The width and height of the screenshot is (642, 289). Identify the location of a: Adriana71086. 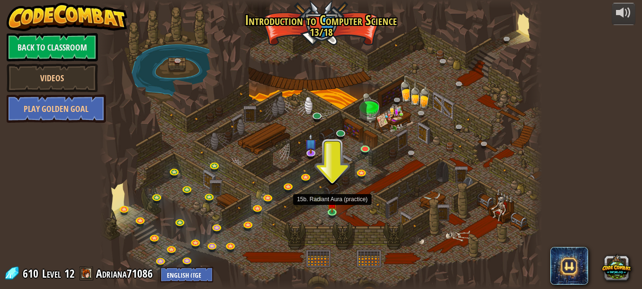
(126, 274).